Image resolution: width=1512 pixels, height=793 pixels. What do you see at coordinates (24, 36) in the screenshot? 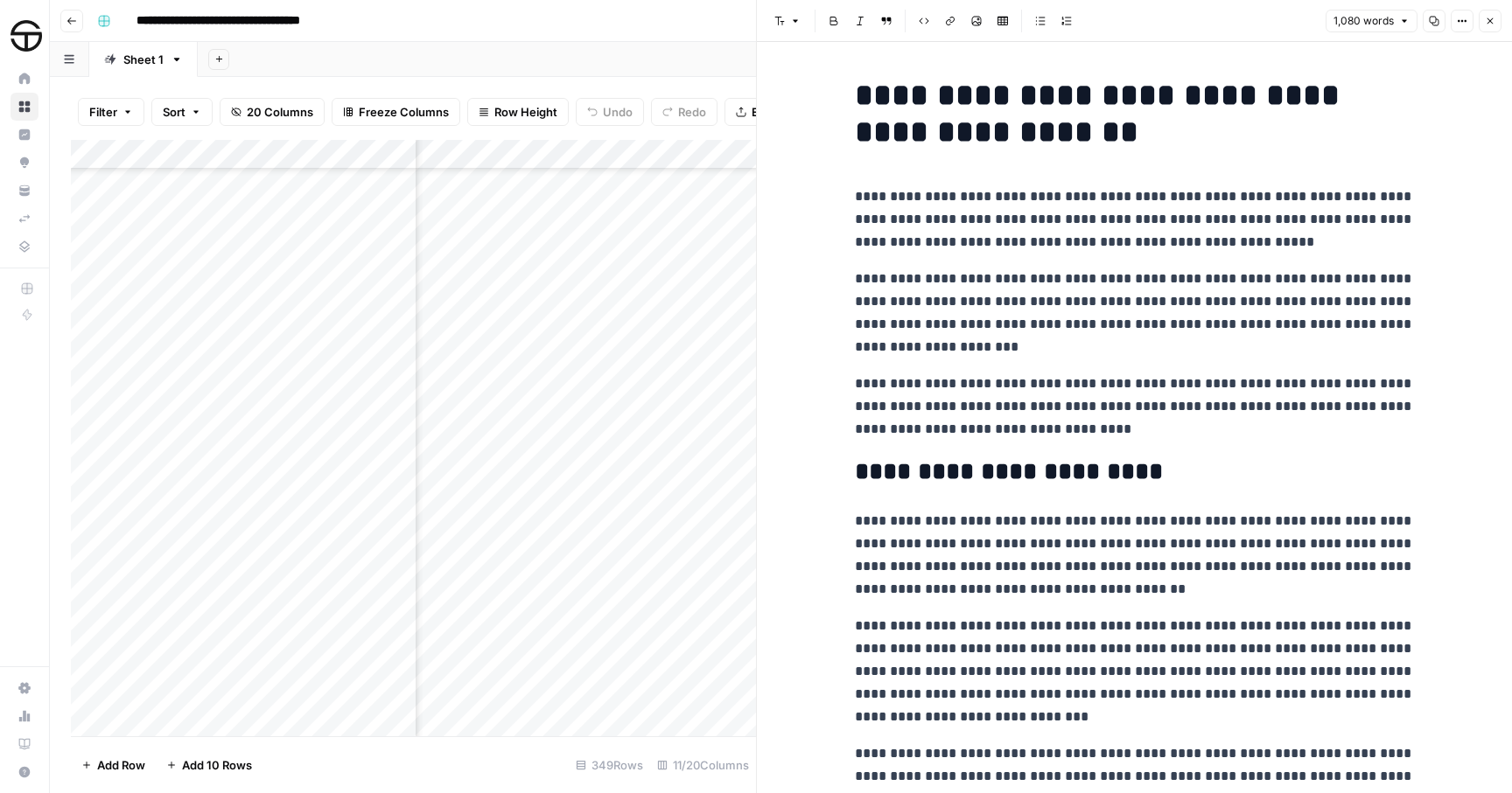
I see `button: Workspace: SimpleTire` at bounding box center [24, 36].